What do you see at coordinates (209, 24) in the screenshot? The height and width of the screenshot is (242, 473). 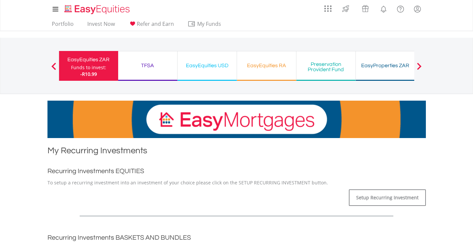 I see `span: My Funds` at bounding box center [209, 24].